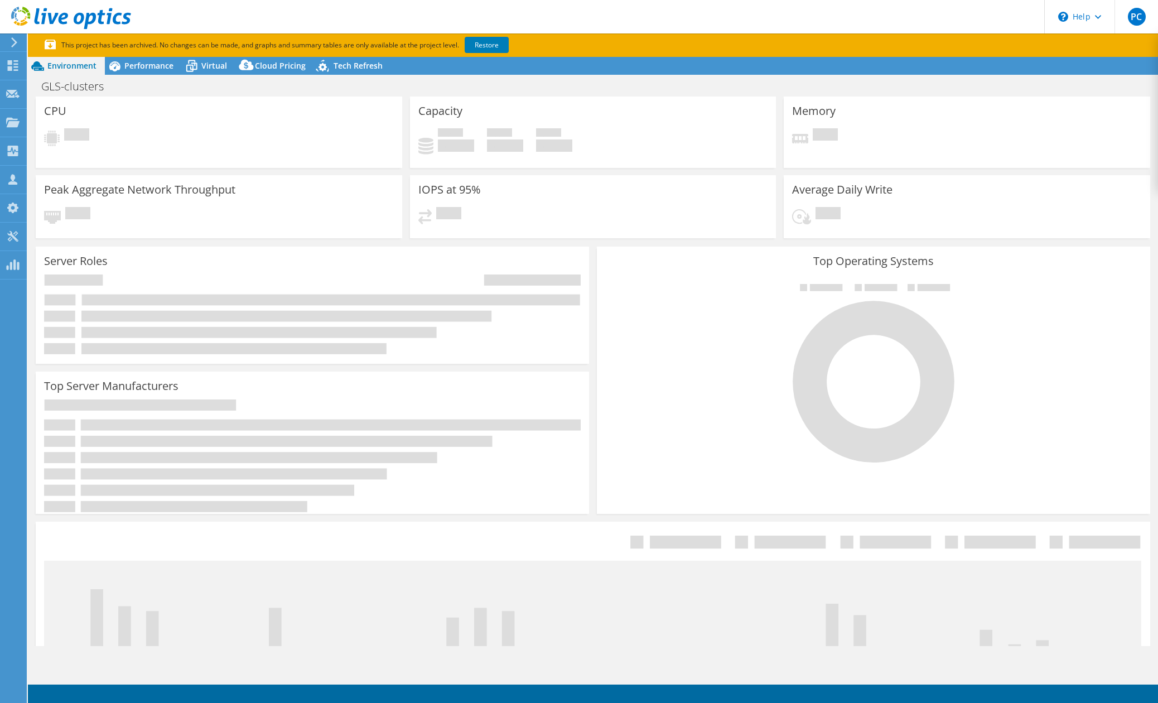 This screenshot has width=1158, height=703. I want to click on span: Tech Refresh, so click(358, 65).